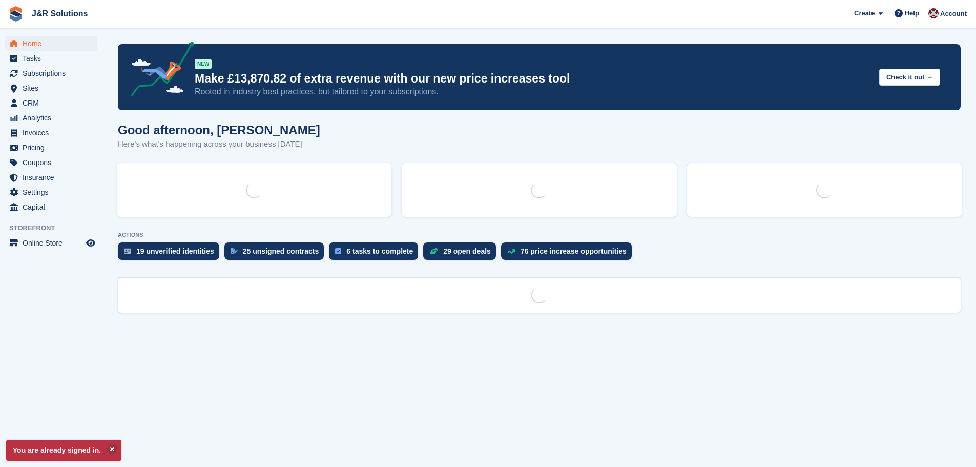 The image size is (976, 467). I want to click on div: 29 open deals, so click(467, 251).